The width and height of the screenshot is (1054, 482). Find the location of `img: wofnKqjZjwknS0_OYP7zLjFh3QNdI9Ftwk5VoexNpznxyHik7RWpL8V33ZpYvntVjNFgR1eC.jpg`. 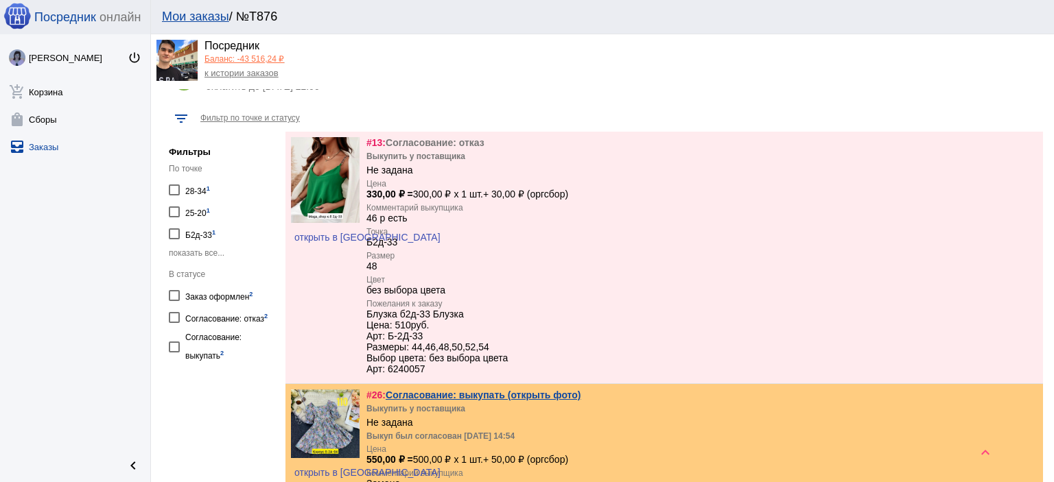

img: wofnKqjZjwknS0_OYP7zLjFh3QNdI9Ftwk5VoexNpznxyHik7RWpL8V33ZpYvntVjNFgR1eC.jpg is located at coordinates (17, 58).